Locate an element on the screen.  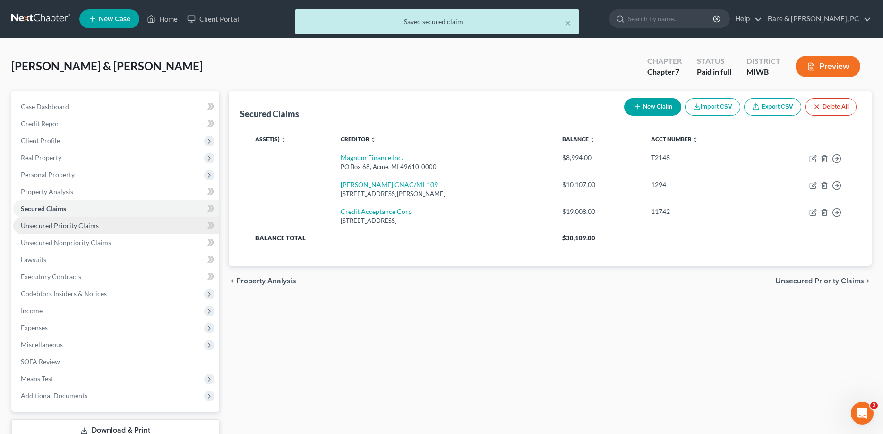
span: Credit Report is located at coordinates (41, 123).